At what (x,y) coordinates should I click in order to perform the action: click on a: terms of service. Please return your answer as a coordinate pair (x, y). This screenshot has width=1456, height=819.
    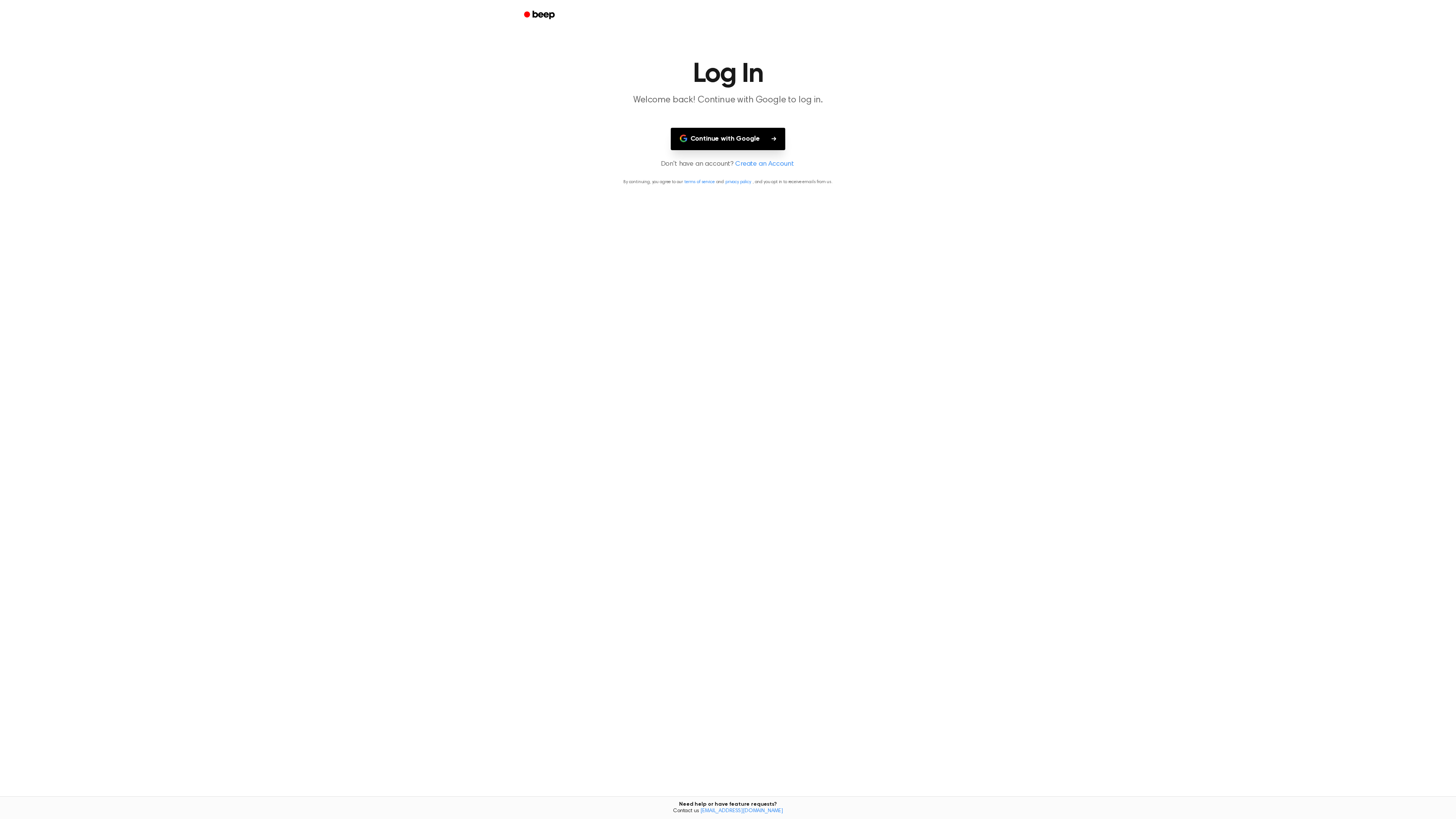
    Looking at the image, I should click on (699, 182).